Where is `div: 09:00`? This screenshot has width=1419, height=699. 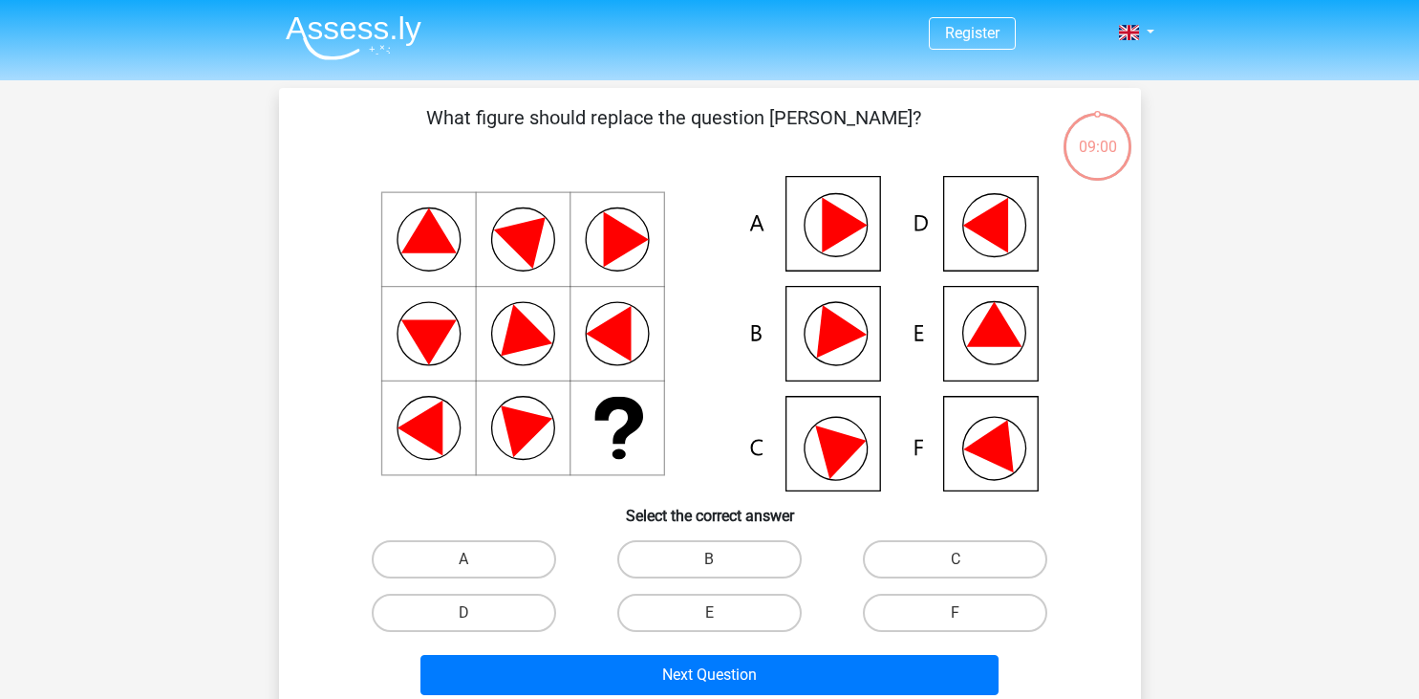 div: 09:00 is located at coordinates (1097, 135).